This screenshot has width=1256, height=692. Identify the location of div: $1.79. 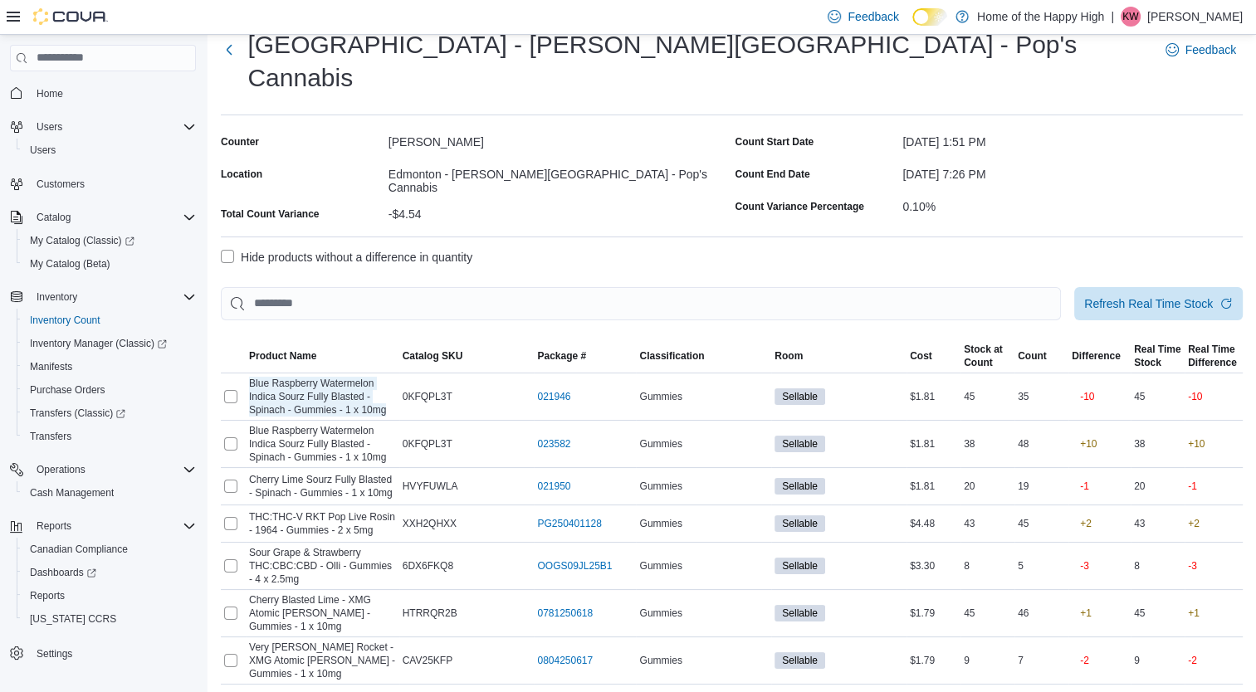
(933, 661).